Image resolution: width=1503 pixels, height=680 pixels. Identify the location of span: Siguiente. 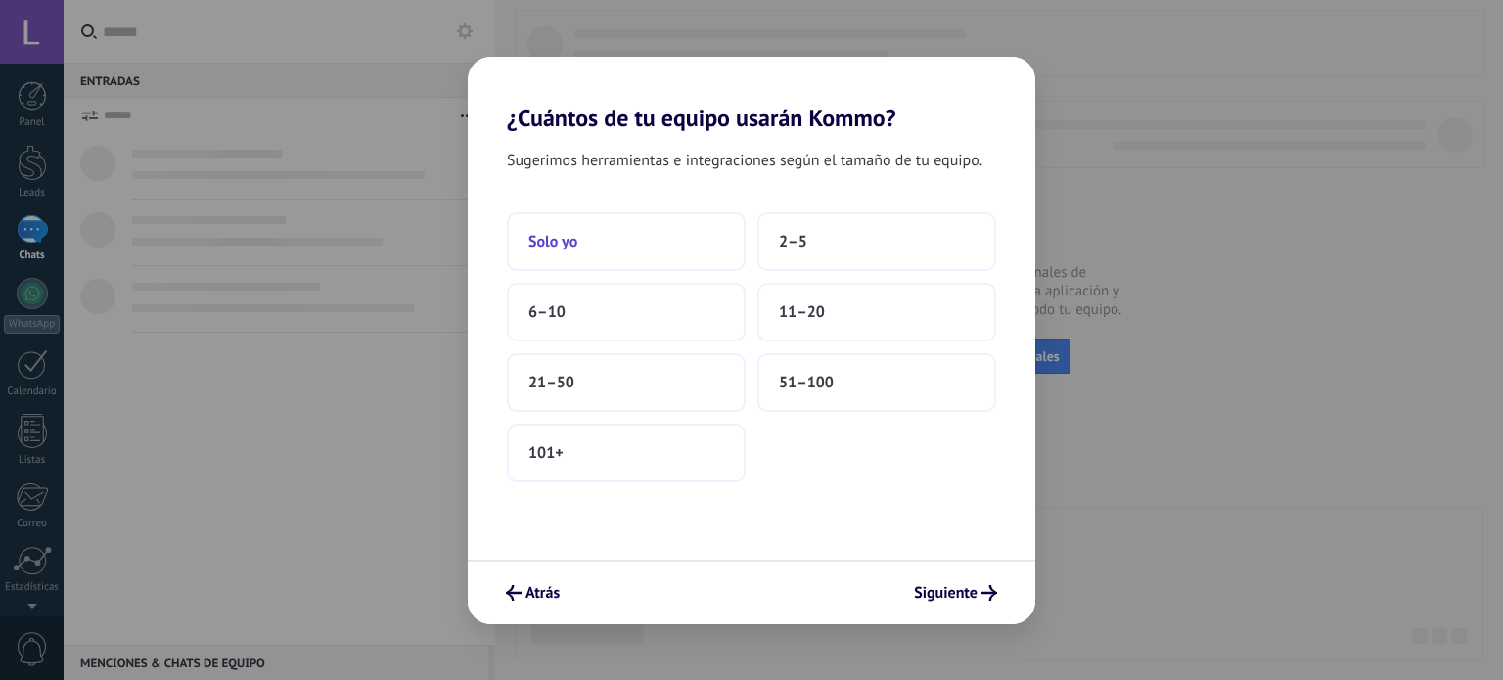
(945, 593).